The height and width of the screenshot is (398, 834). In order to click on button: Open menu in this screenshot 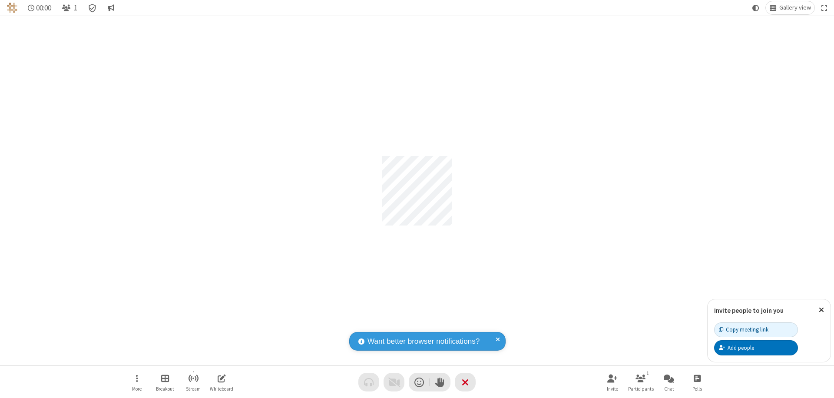, I will do `click(137, 382)`.